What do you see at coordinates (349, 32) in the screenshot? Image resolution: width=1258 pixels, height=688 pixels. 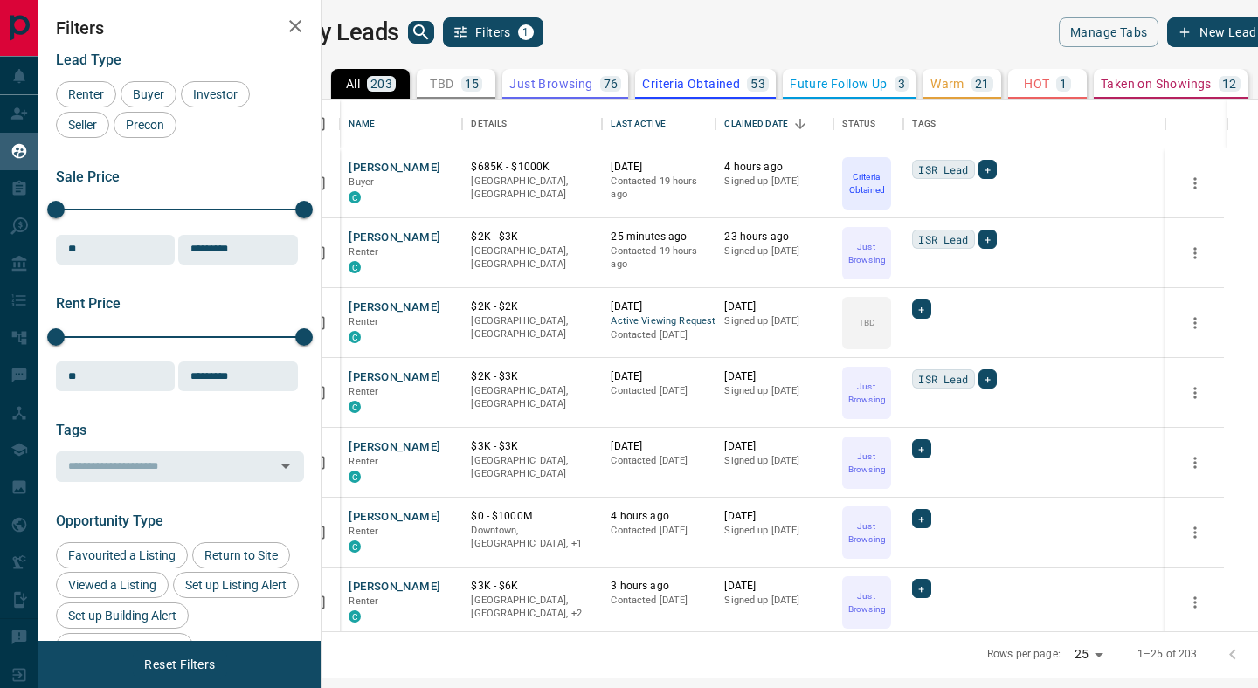 I see `h1: My Leads` at bounding box center [349, 32].